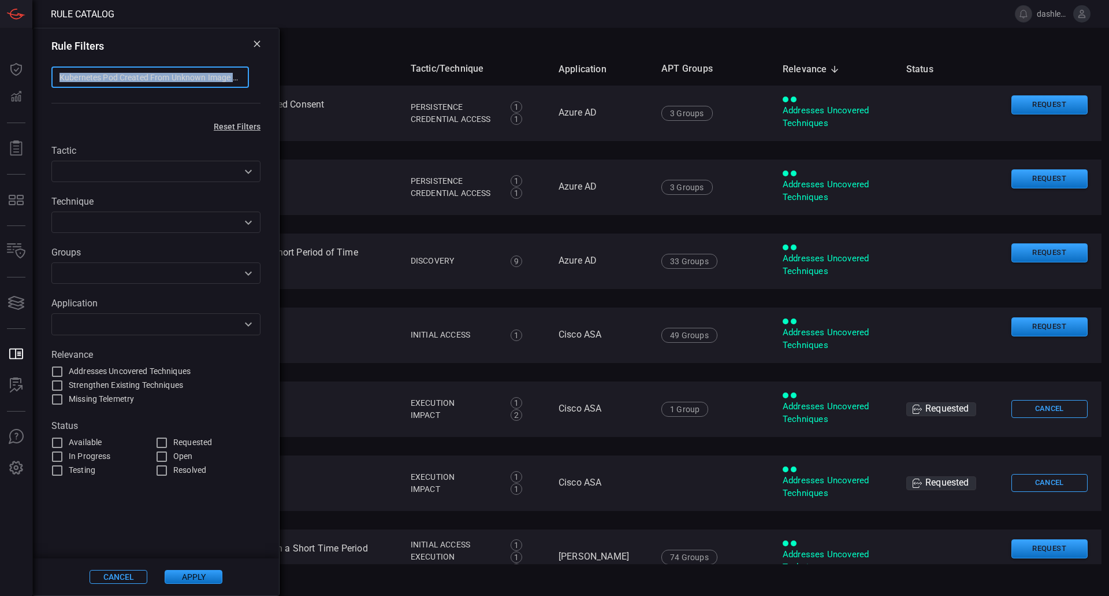 The height and width of the screenshot is (596, 1109). What do you see at coordinates (16, 200) in the screenshot?
I see `button: MITRE - Detection Posture` at bounding box center [16, 200].